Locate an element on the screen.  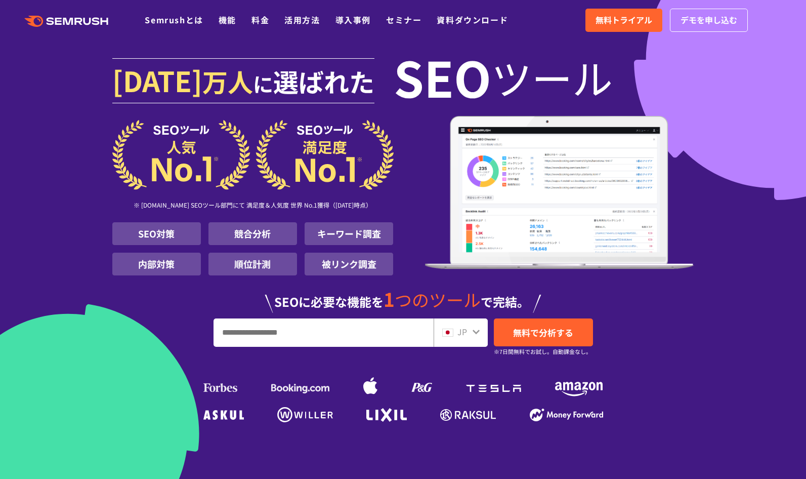
span: JP is located at coordinates (462, 331).